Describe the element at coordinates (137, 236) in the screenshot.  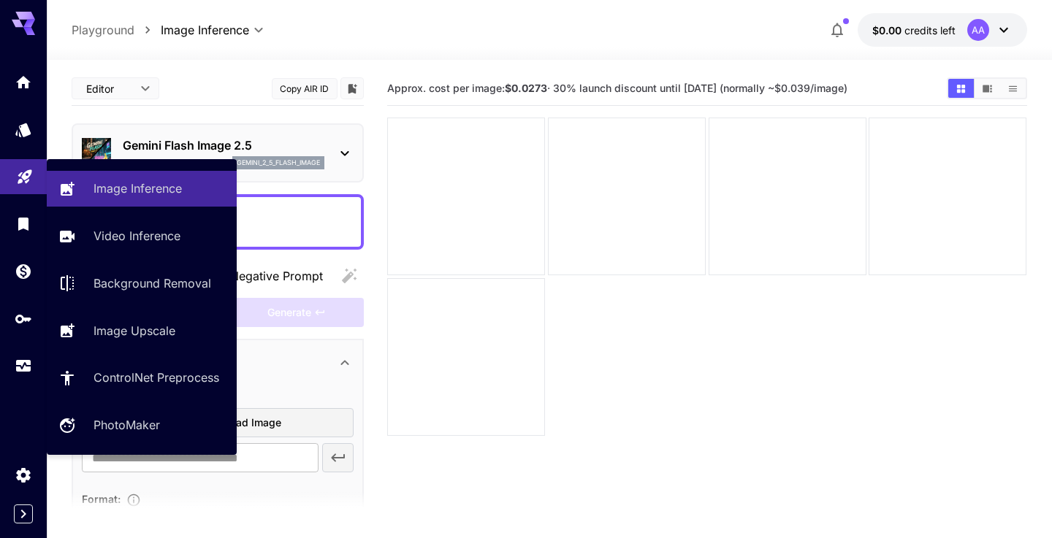
I see `p: Video Inference` at that location.